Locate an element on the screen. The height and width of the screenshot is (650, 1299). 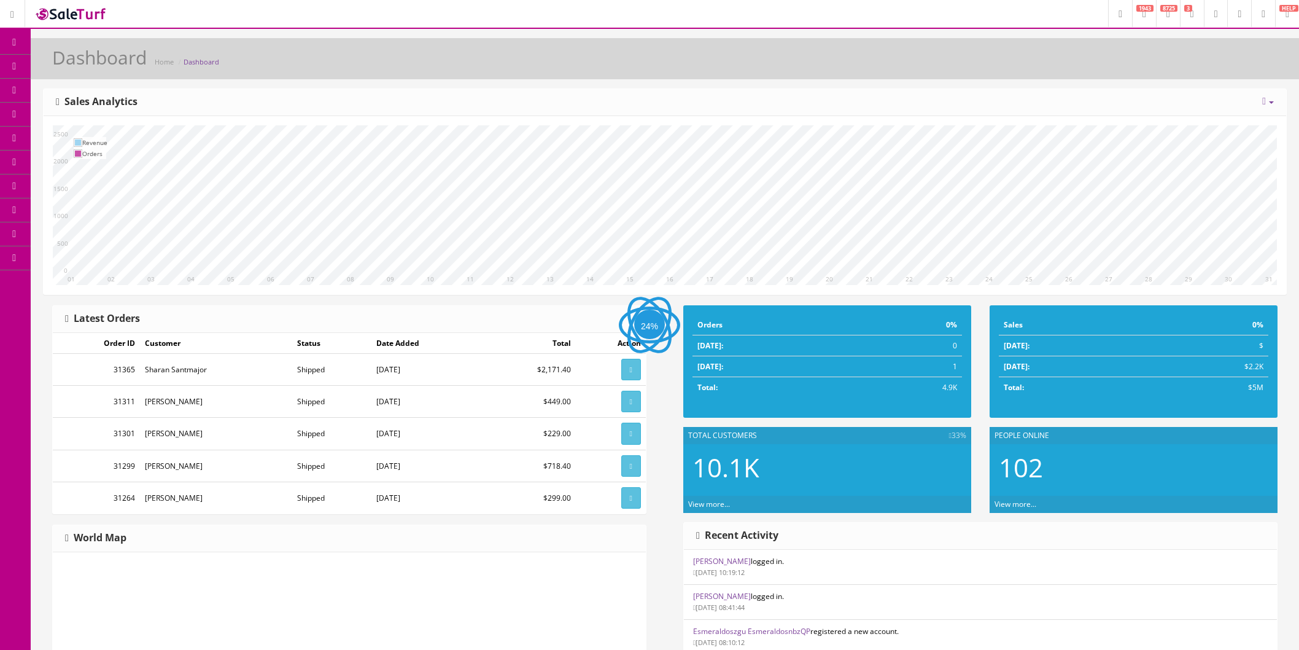
img: SaleTurf is located at coordinates (71, 14).